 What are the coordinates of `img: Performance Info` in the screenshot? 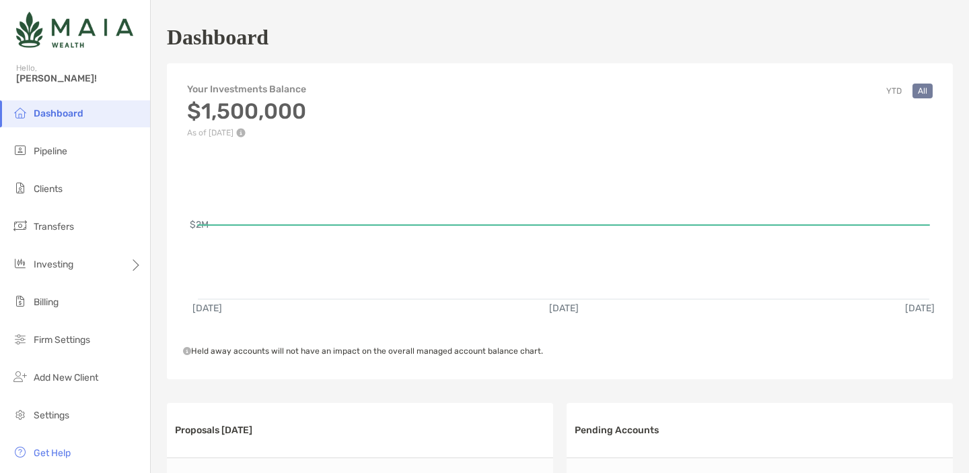 It's located at (241, 133).